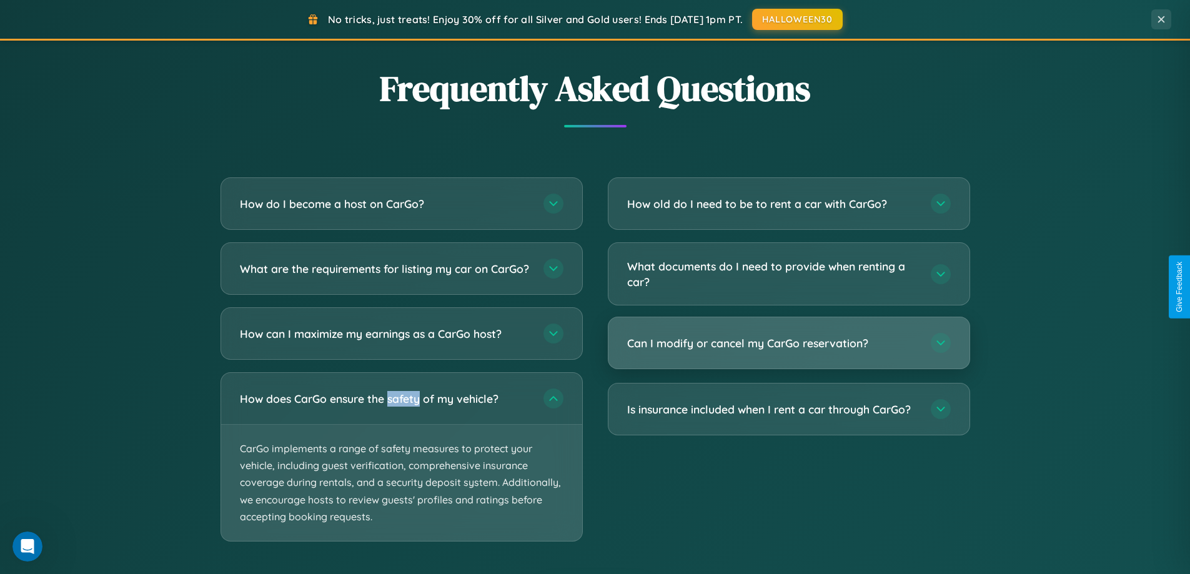 The width and height of the screenshot is (1190, 574). Describe the element at coordinates (386, 269) in the screenshot. I see `h3: What are the requirements for listing my car on CarGo?` at that location.